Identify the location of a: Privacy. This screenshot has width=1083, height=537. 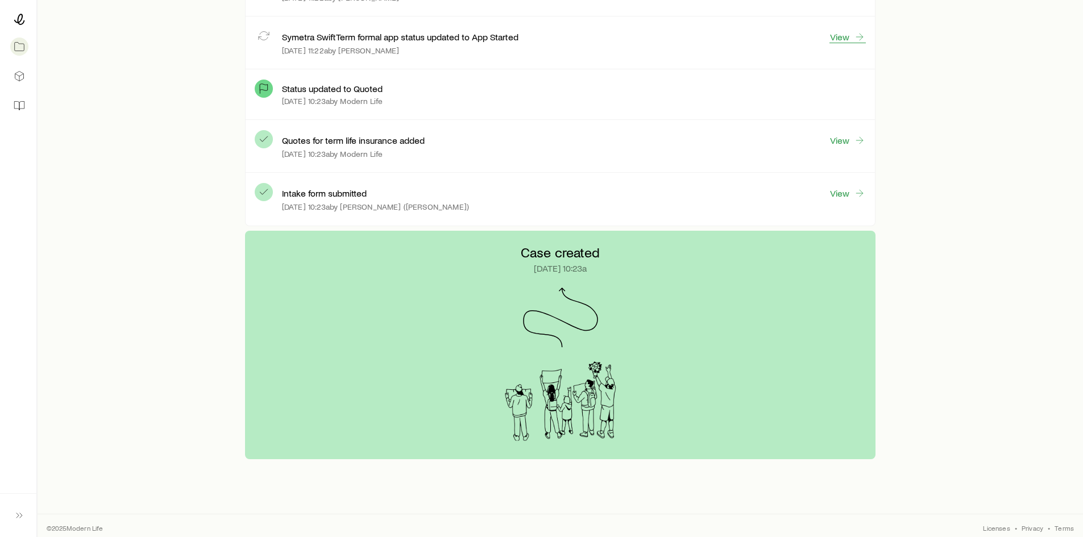
(1032, 528).